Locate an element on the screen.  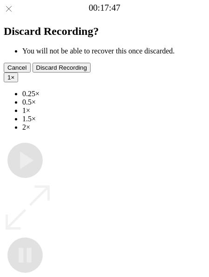
a: 00:17:47 is located at coordinates (105, 8).